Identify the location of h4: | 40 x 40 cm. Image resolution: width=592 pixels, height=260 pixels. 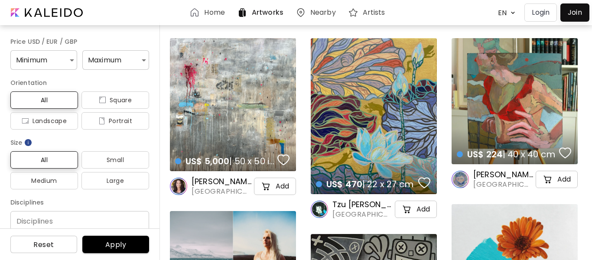
(507, 154).